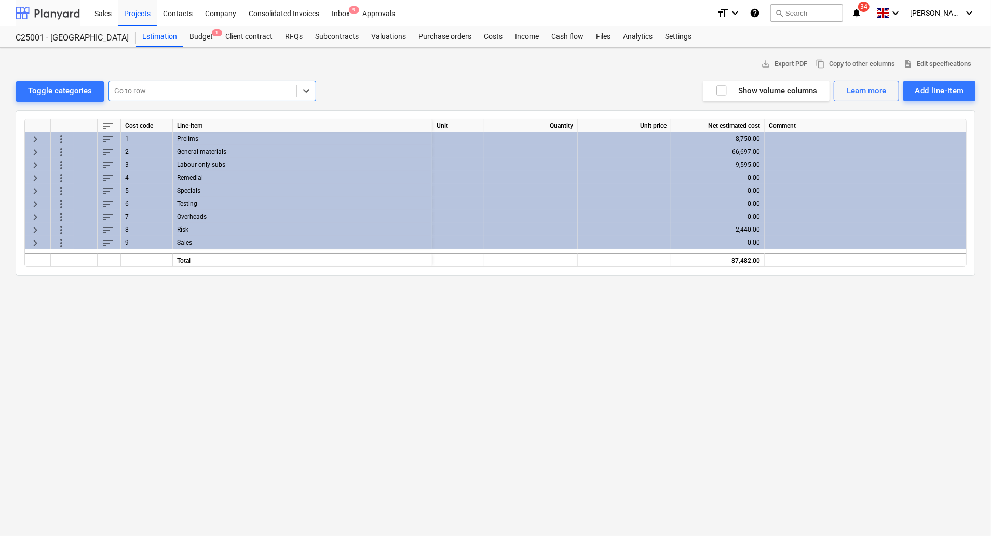 The image size is (991, 536). What do you see at coordinates (856, 13) in the screenshot?
I see `i: notifications` at bounding box center [856, 13].